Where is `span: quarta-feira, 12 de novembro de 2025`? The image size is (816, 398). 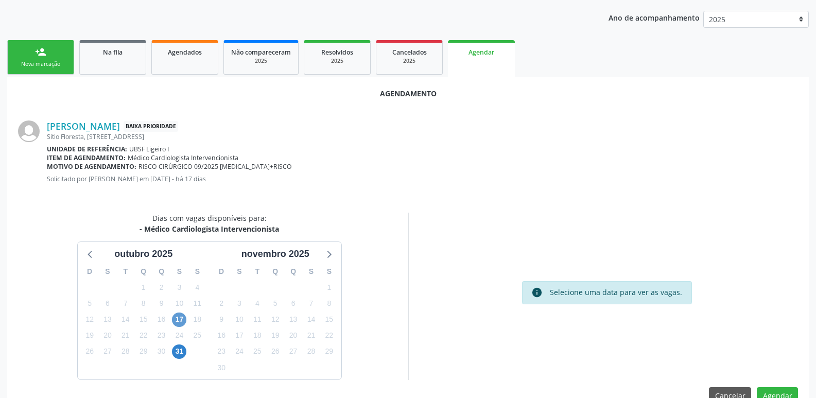 span: quarta-feira, 12 de novembro de 2025 is located at coordinates (275, 320).